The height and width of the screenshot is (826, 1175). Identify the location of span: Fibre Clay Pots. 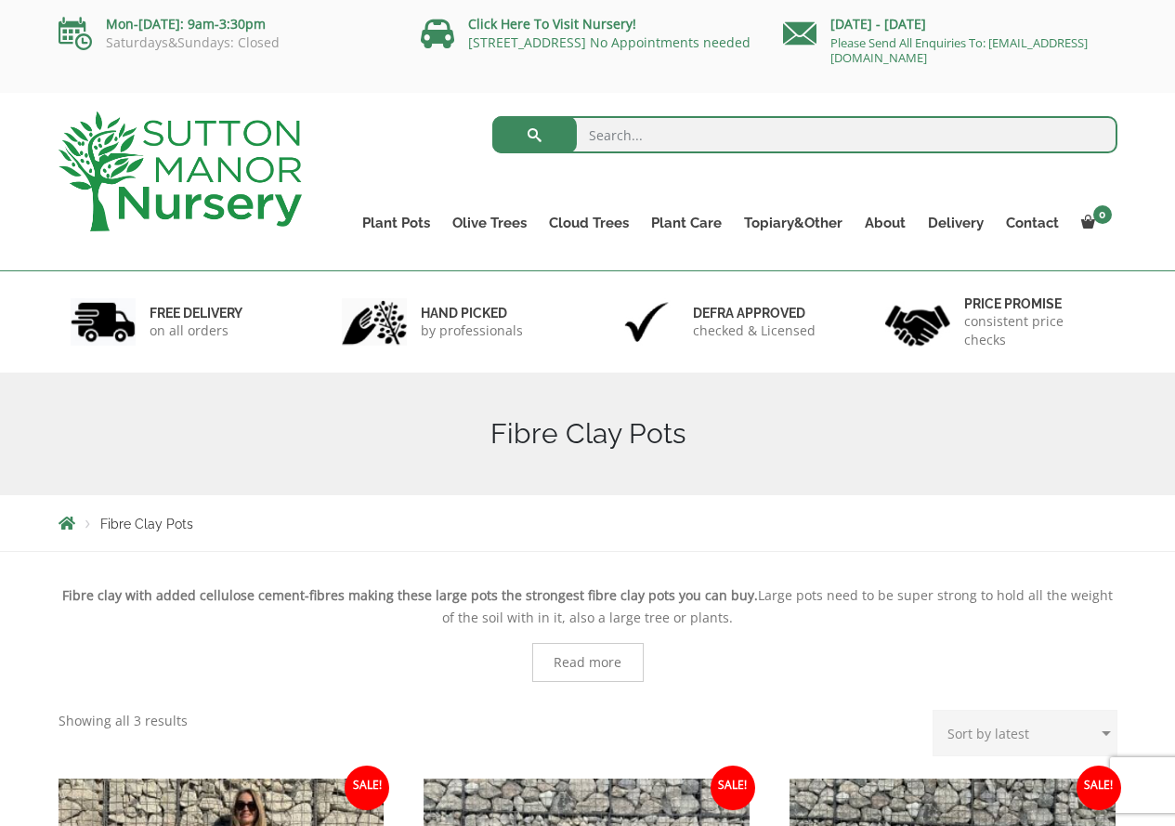
(147, 524).